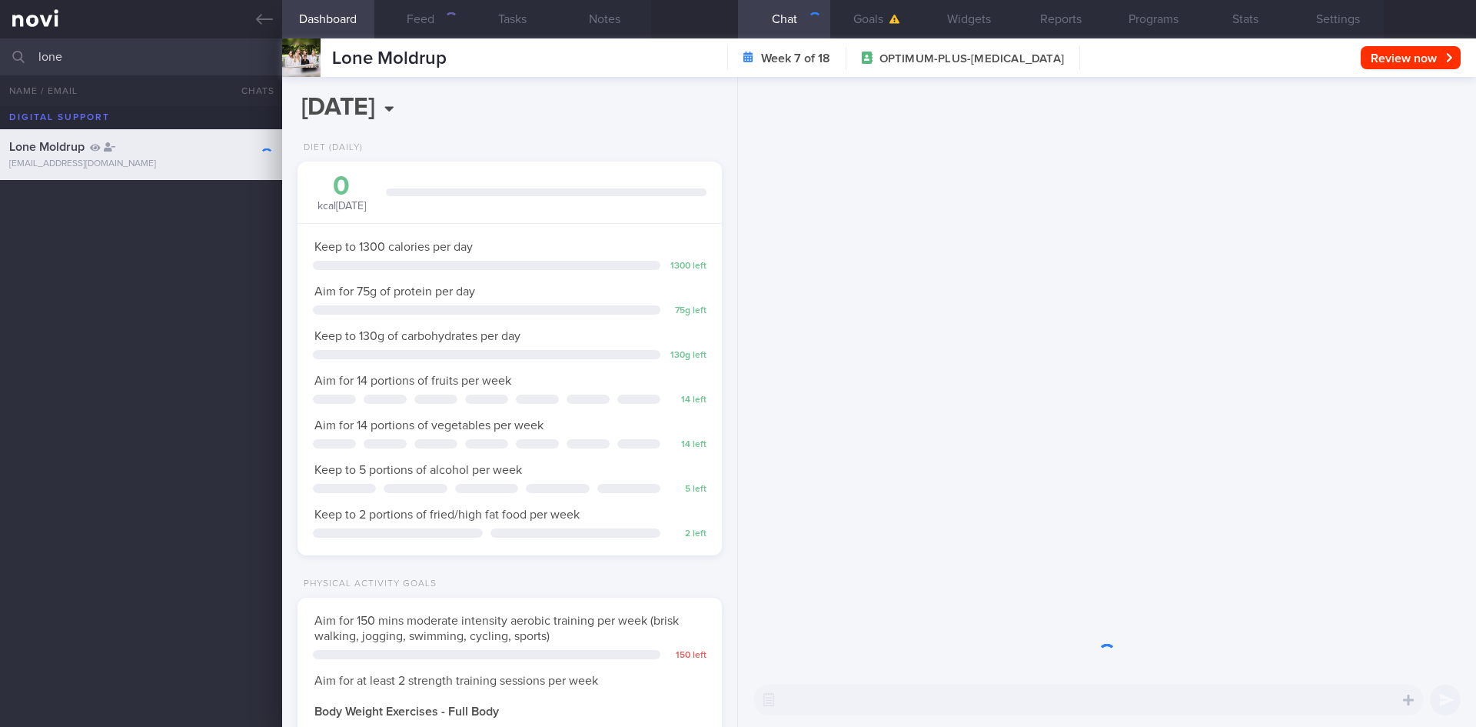 Image resolution: width=1476 pixels, height=727 pixels. What do you see at coordinates (251, 91) in the screenshot?
I see `button: Chats` at bounding box center [251, 91].